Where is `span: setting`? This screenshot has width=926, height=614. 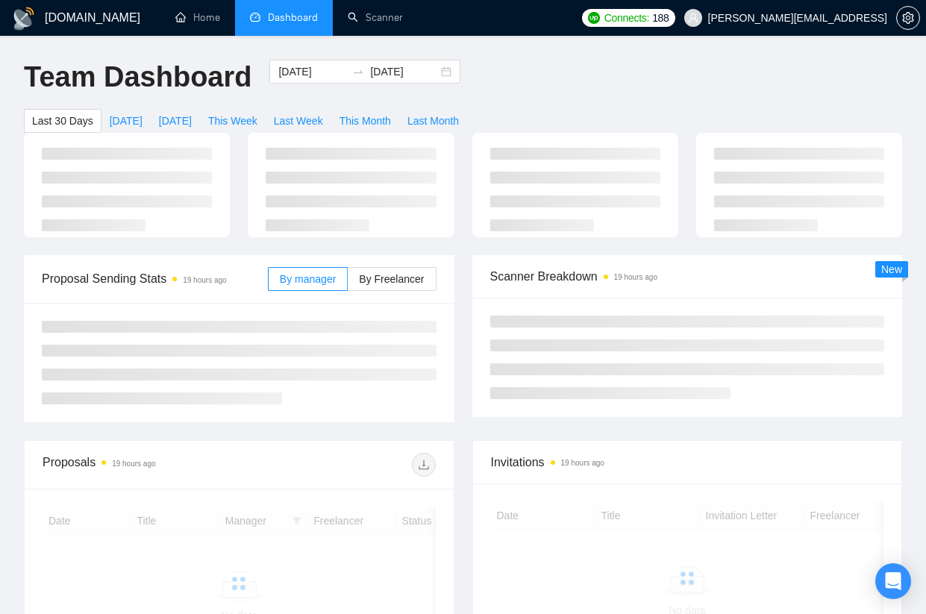 span: setting is located at coordinates (908, 18).